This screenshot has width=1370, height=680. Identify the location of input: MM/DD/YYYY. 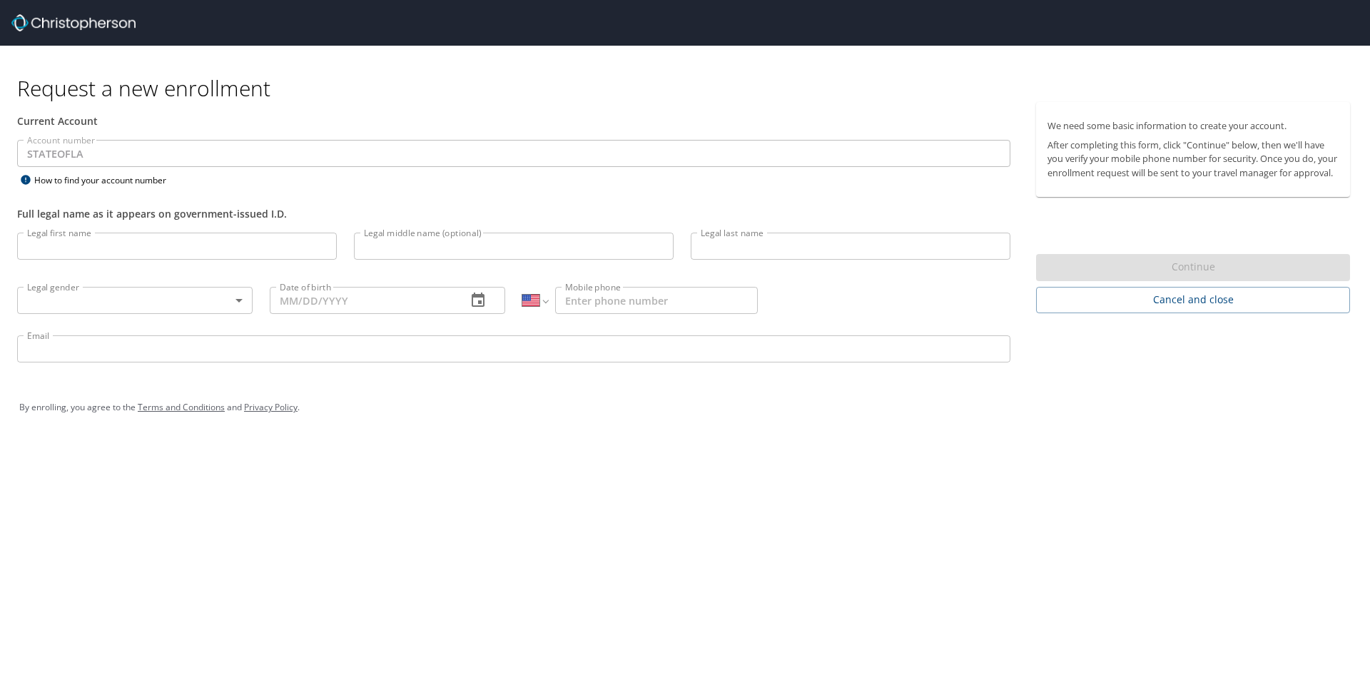
(362, 300).